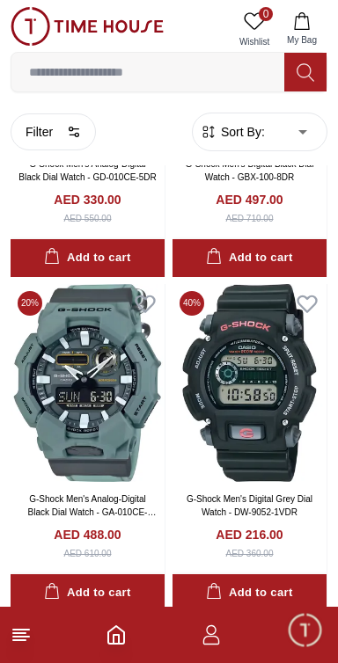 The height and width of the screenshot is (663, 338). I want to click on button: Sort By:, so click(232, 132).